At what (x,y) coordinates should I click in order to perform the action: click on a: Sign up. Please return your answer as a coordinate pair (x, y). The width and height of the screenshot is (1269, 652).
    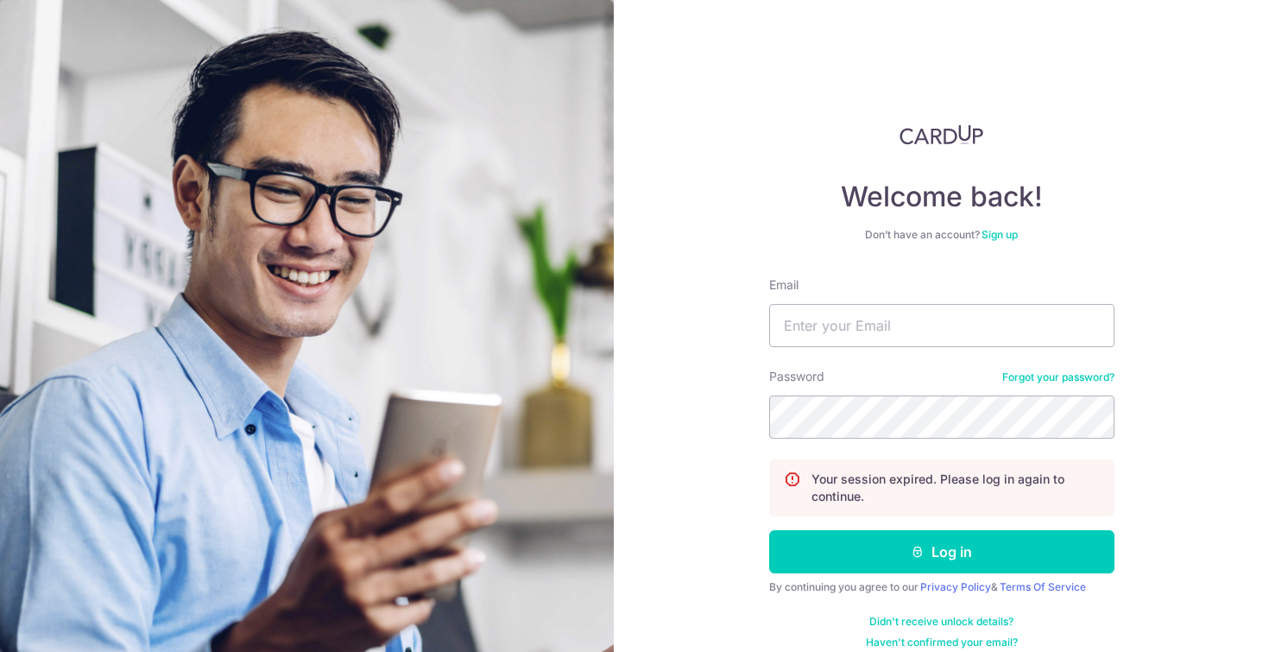
    Looking at the image, I should click on (1000, 234).